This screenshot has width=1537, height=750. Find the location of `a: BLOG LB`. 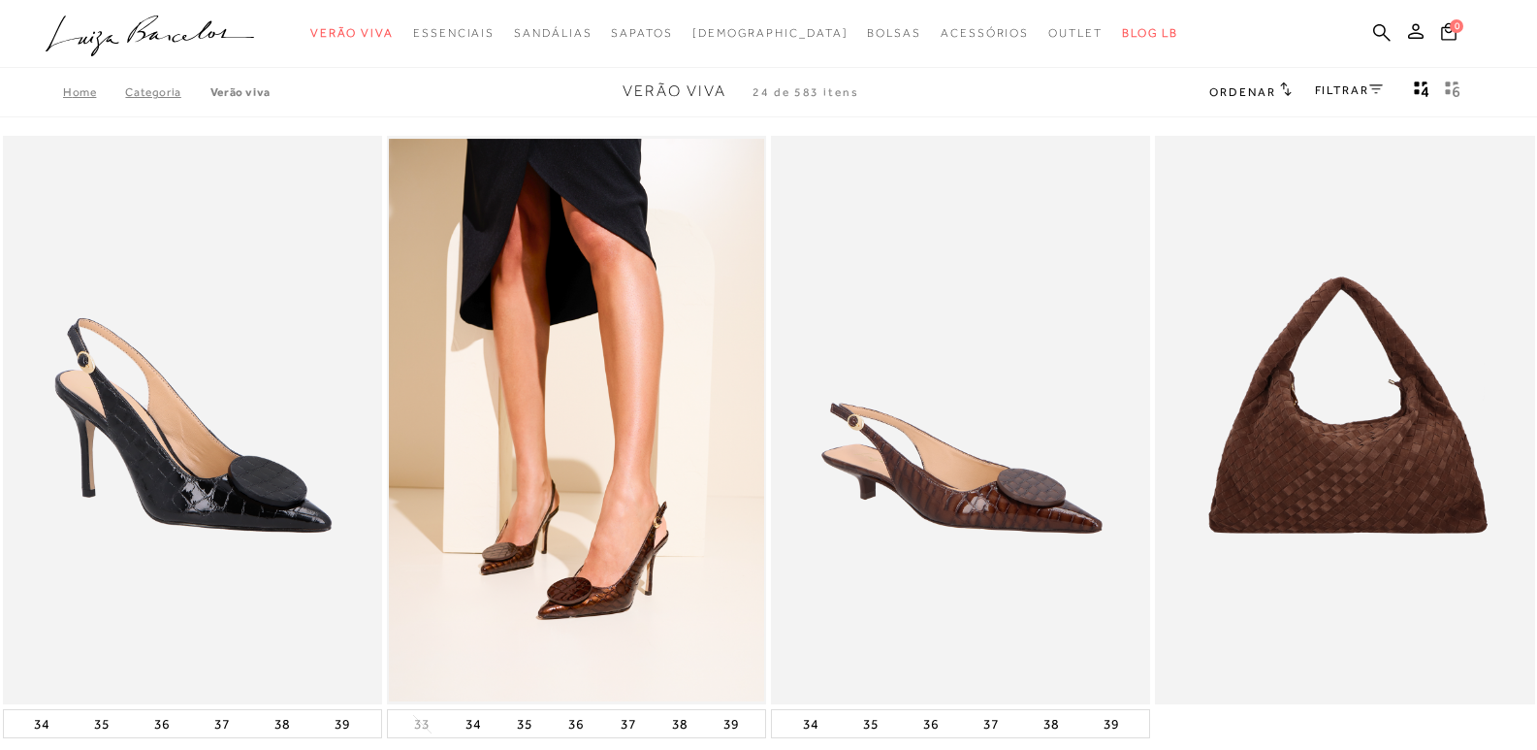

a: BLOG LB is located at coordinates (1150, 33).